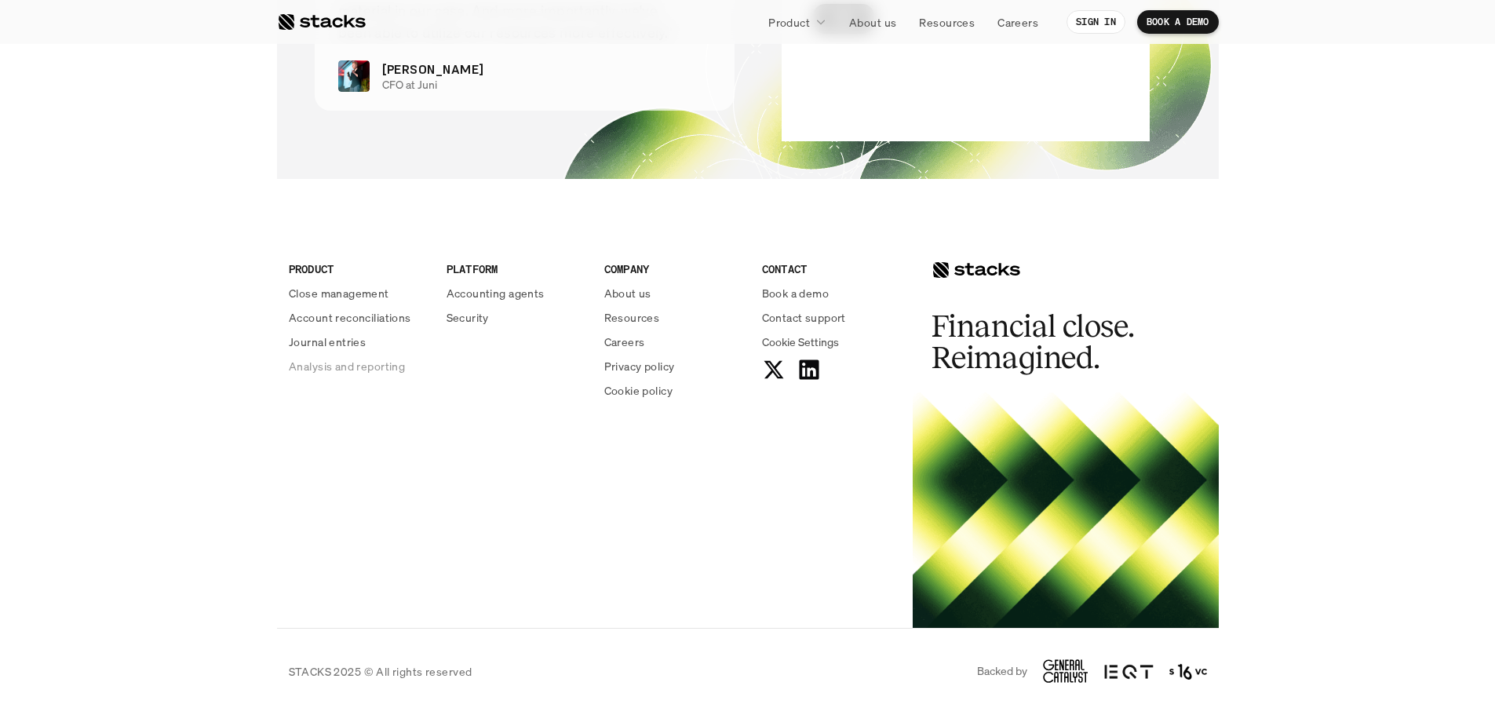 The height and width of the screenshot is (715, 1495). Describe the element at coordinates (673, 390) in the screenshot. I see `a: Cookie policy` at that location.